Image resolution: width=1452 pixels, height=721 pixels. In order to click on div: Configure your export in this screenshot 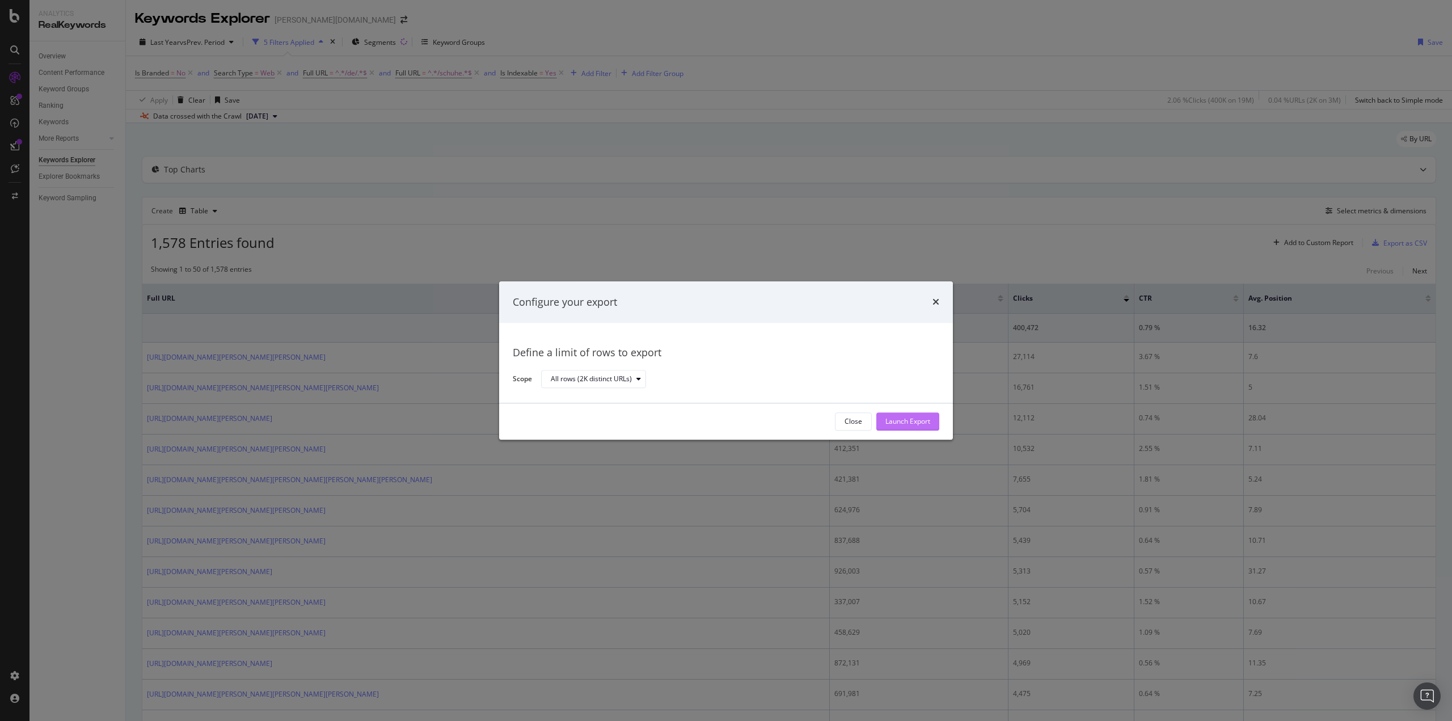, I will do `click(565, 302)`.